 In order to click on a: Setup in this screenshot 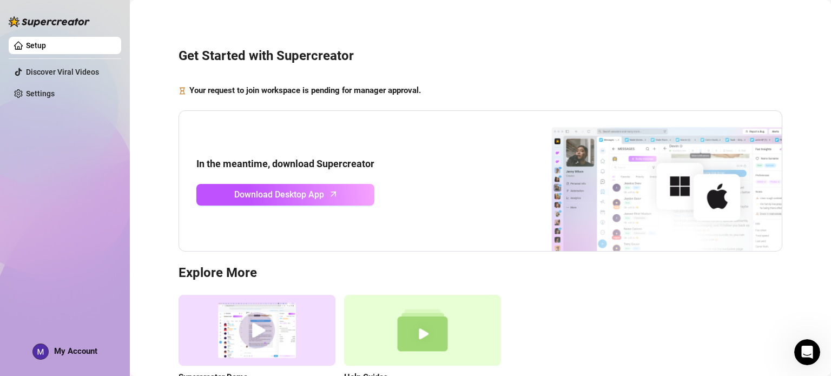, I will do `click(36, 45)`.